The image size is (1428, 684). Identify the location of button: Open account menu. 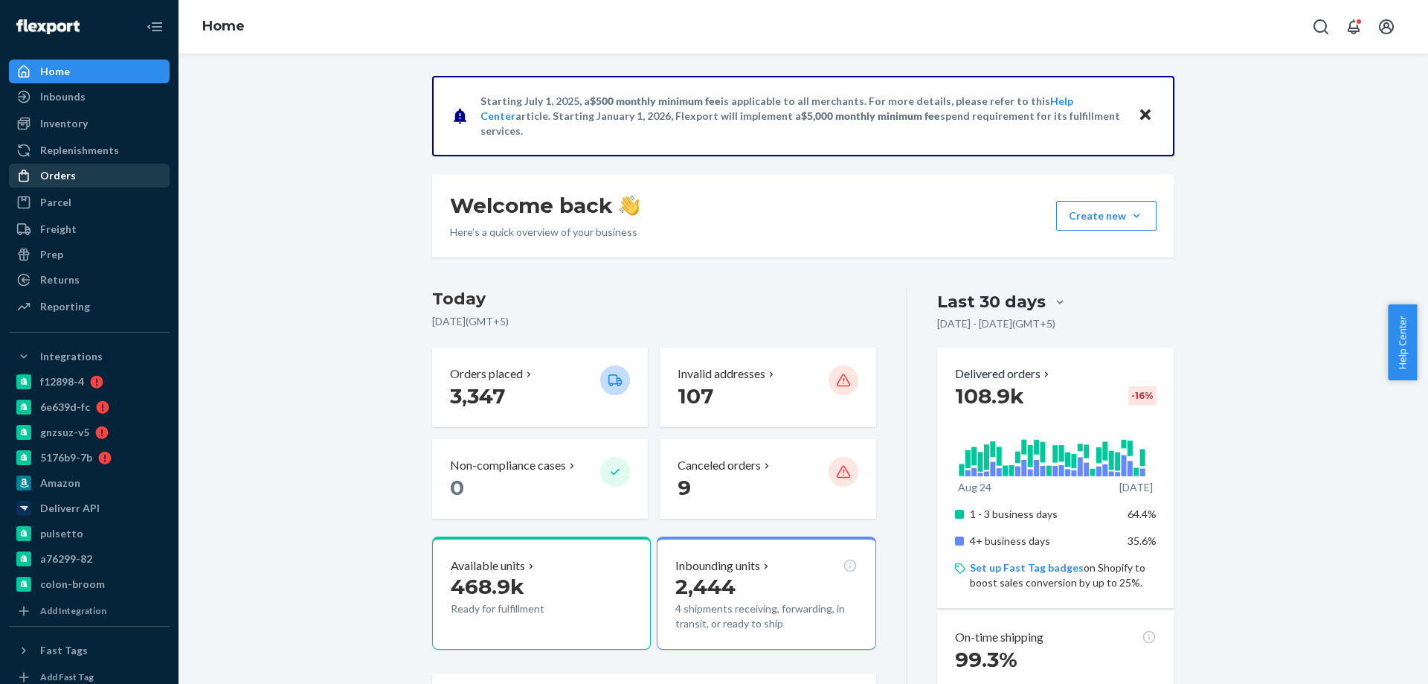
(1387, 27).